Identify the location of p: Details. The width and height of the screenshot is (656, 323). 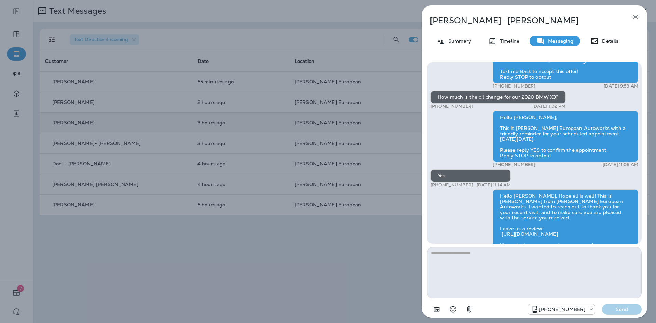
(608, 41).